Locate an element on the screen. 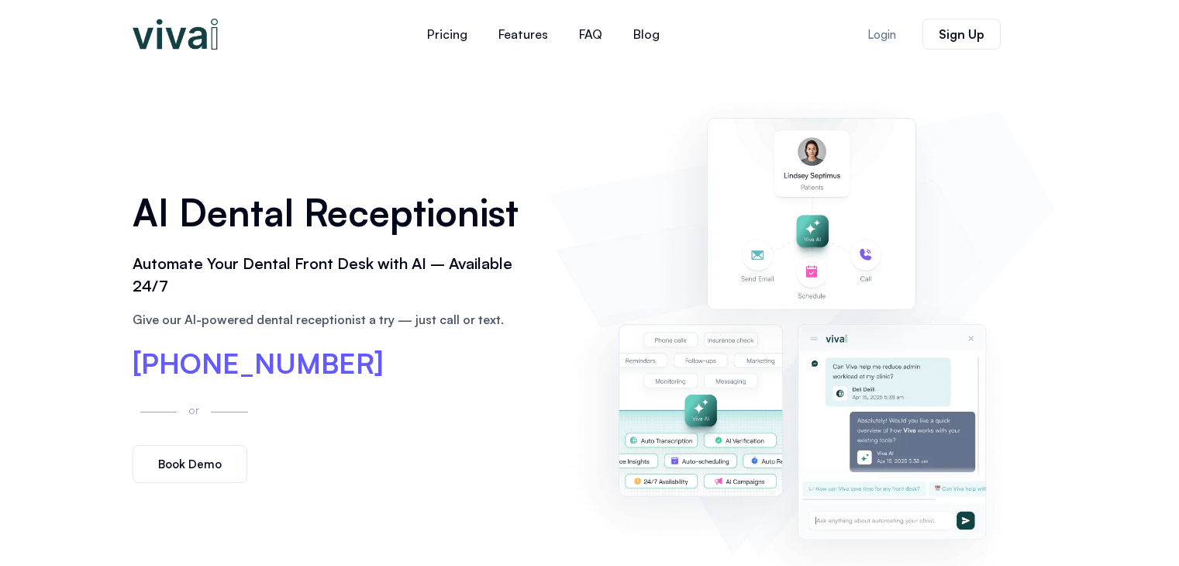  a: Book Demo is located at coordinates (190, 464).